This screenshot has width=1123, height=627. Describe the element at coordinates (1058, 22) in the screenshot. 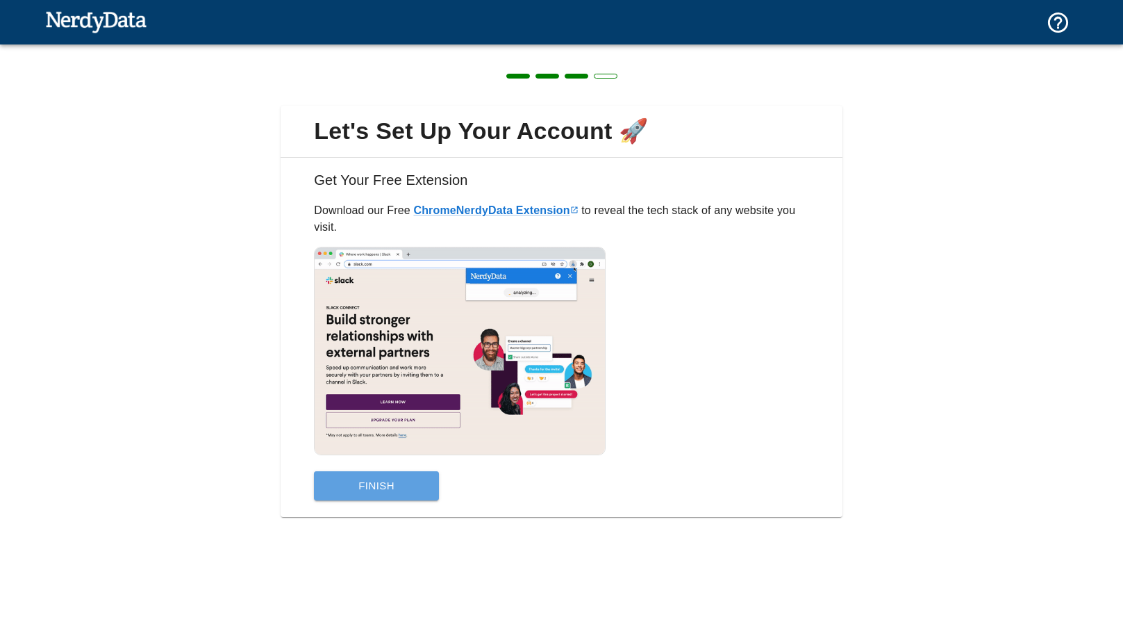

I see `button: Support and Documentation` at that location.